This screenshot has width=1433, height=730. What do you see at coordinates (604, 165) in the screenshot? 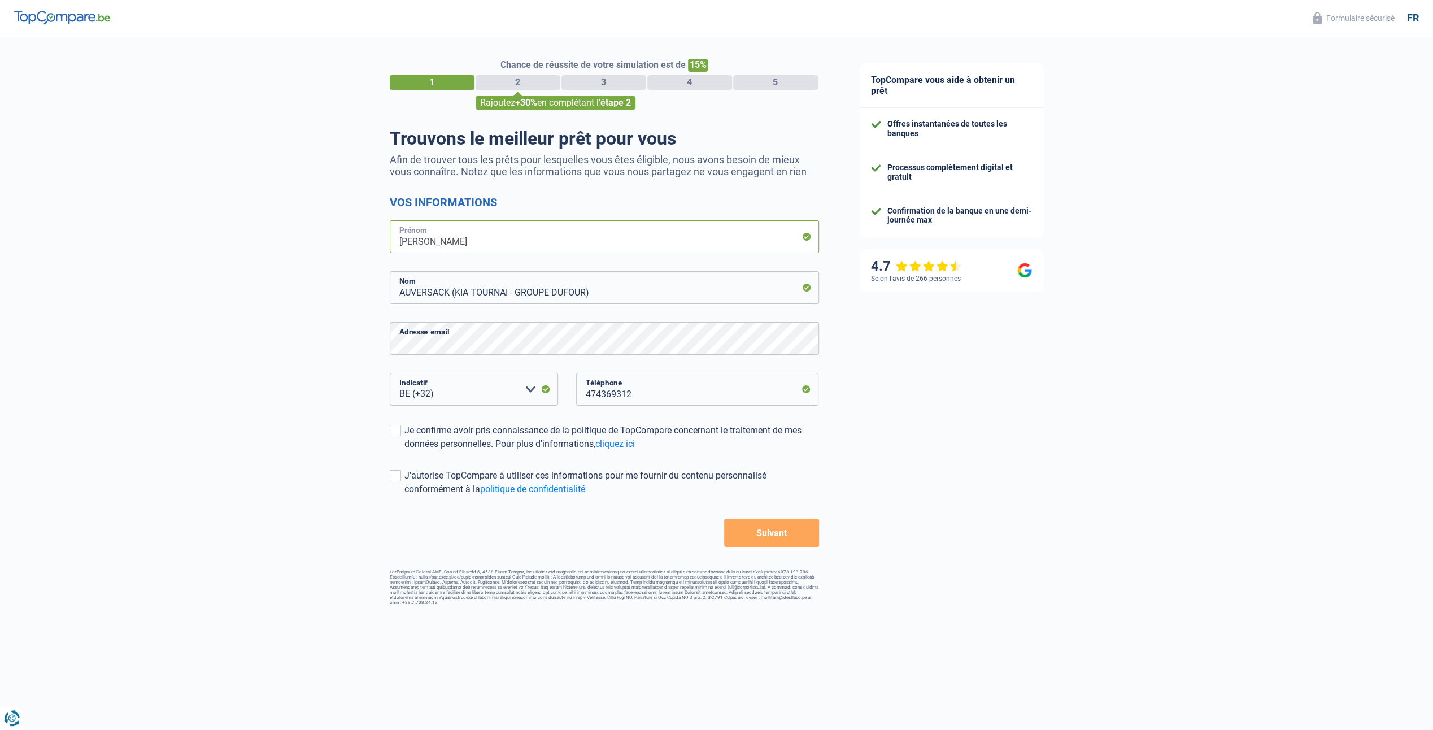
I see `p: Afin de trouver tous les prêts pour lesquelles vous êtes éligible, nous avons besoin de mieux vou...` at bounding box center [604, 165].